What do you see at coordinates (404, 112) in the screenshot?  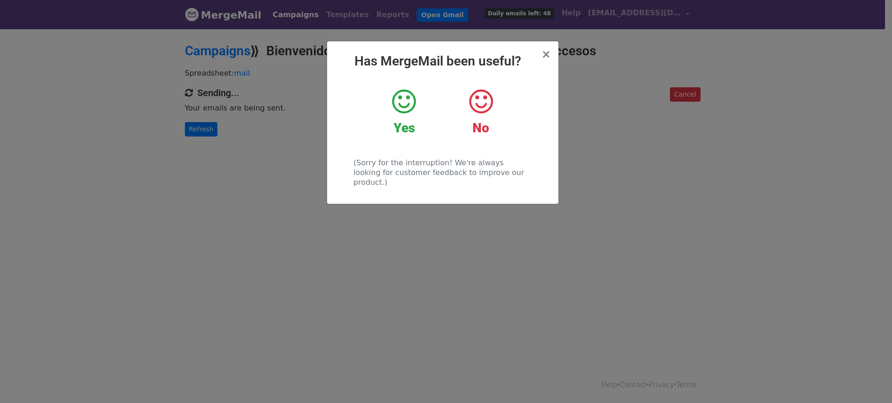 I see `a: Yes` at bounding box center [404, 112].